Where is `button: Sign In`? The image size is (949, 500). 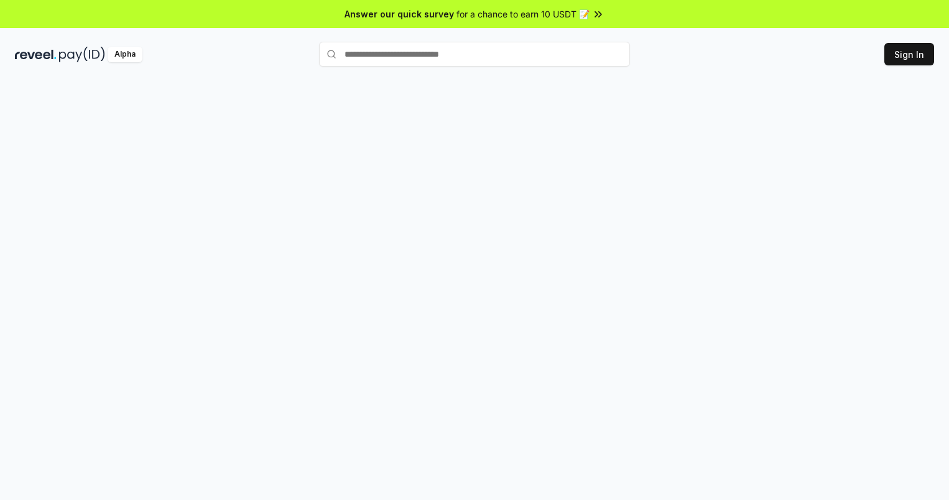 button: Sign In is located at coordinates (909, 54).